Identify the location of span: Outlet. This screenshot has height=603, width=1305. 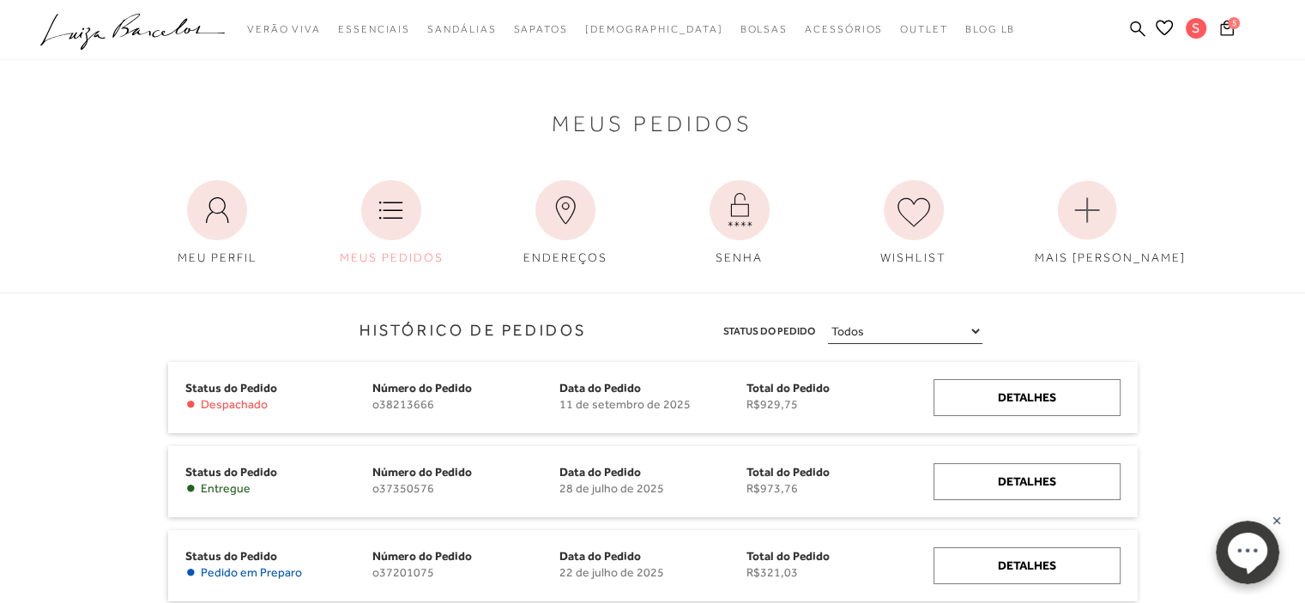
(924, 29).